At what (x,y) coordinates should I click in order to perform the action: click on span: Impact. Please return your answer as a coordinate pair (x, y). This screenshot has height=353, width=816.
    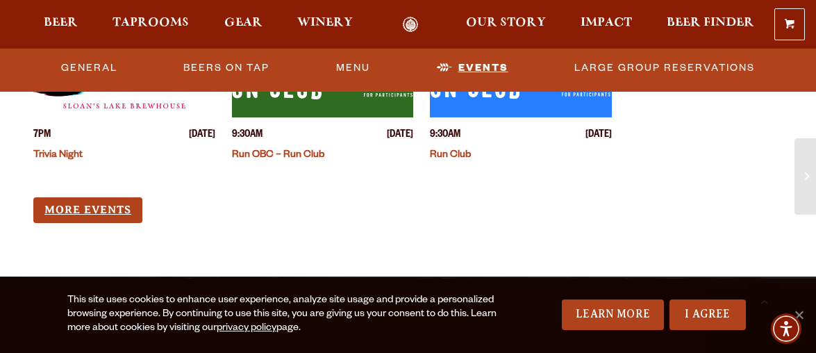
    Looking at the image, I should click on (606, 23).